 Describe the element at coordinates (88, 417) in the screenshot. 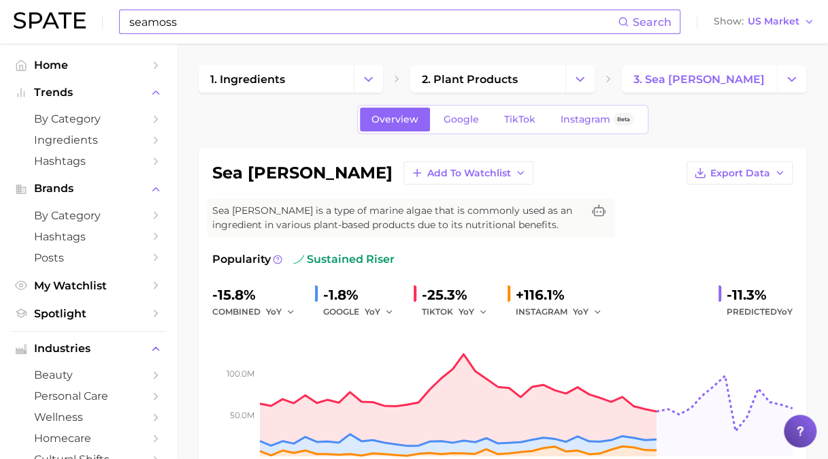

I see `span: wellness` at that location.